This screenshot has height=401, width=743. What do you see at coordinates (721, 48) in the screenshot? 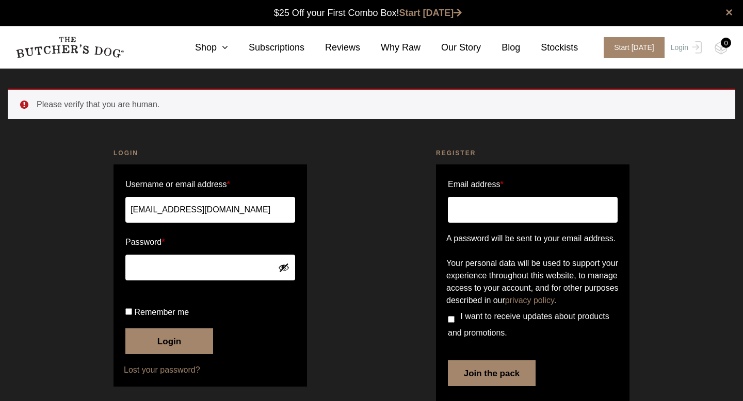
I see `img: TBD_Cart-Empty.png` at bounding box center [721, 48].